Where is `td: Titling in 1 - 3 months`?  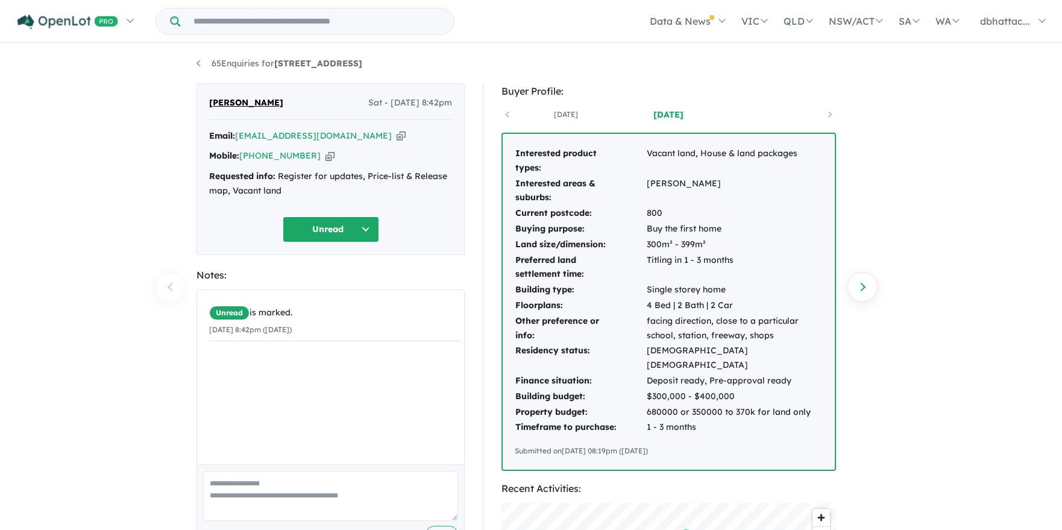 td: Titling in 1 - 3 months is located at coordinates (734, 268).